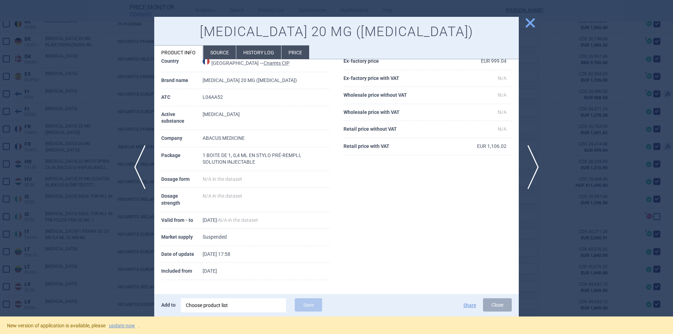 This screenshot has width=673, height=334. I want to click on th: Package, so click(182, 159).